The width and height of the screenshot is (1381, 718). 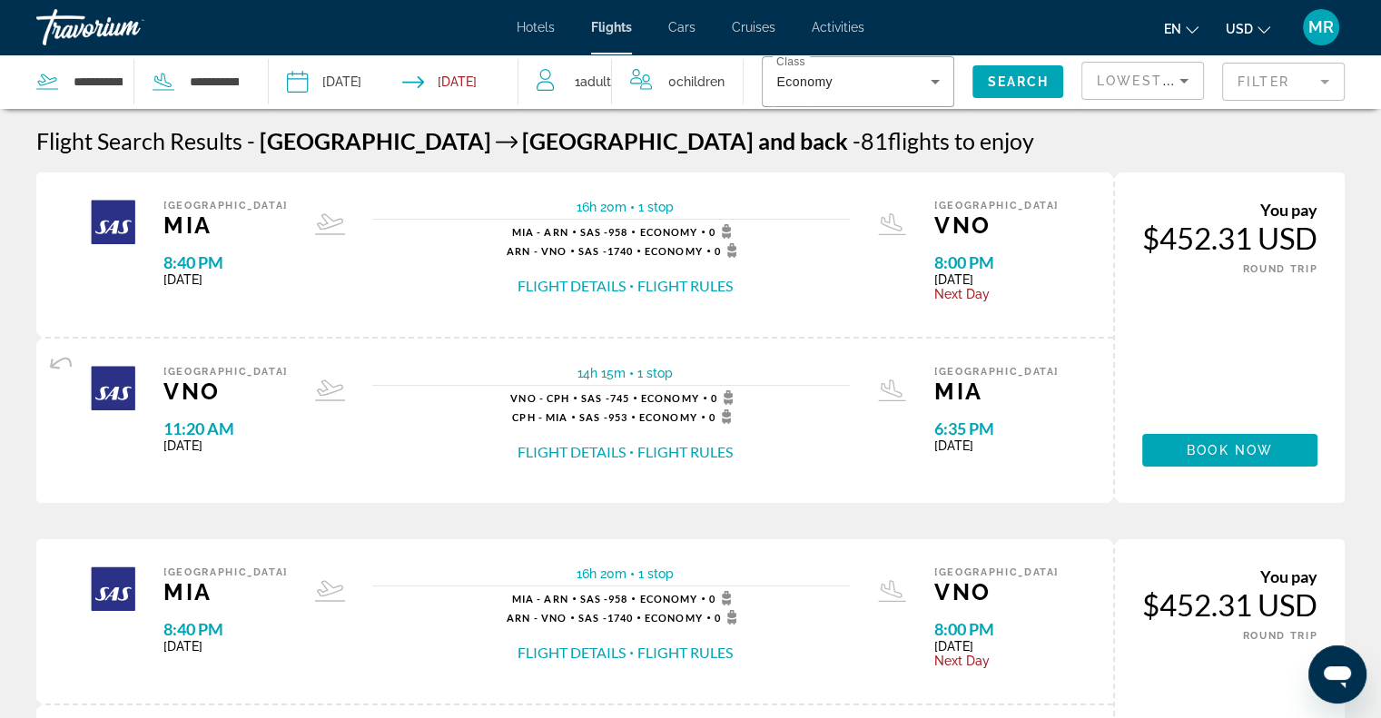 What do you see at coordinates (1283, 82) in the screenshot?
I see `button: Filter` at bounding box center [1283, 82].